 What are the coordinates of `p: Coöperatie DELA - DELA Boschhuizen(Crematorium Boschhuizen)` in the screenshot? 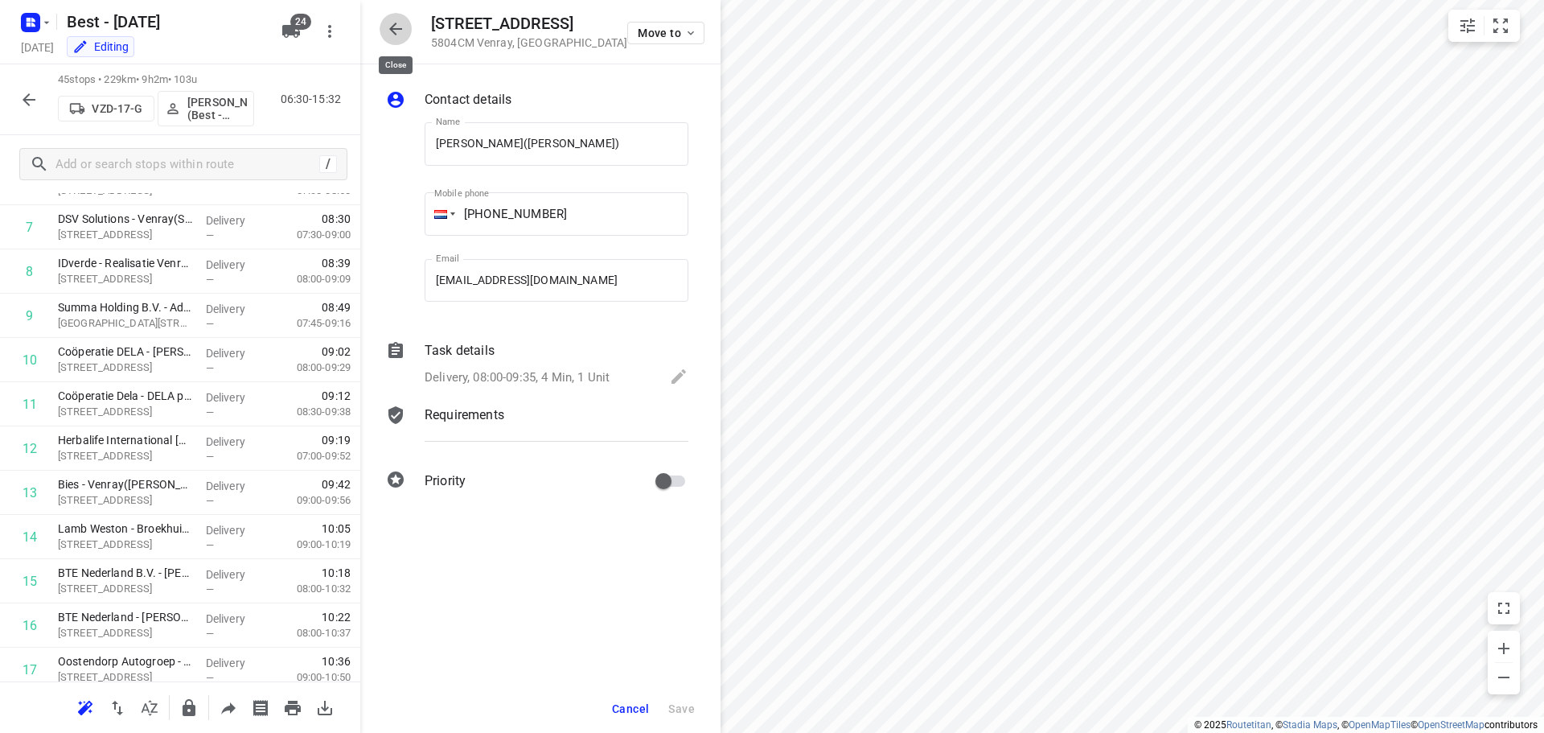 It's located at (125, 352).